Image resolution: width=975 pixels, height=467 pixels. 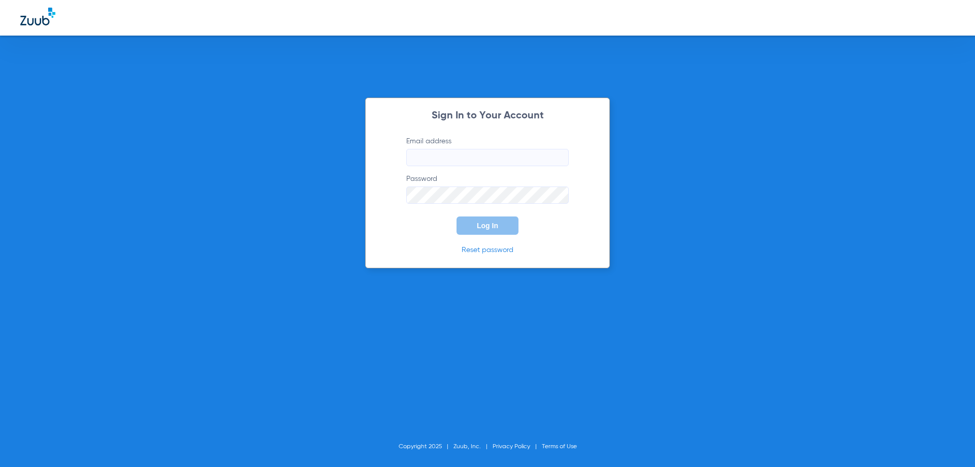 I want to click on a: Reset password, so click(x=488, y=250).